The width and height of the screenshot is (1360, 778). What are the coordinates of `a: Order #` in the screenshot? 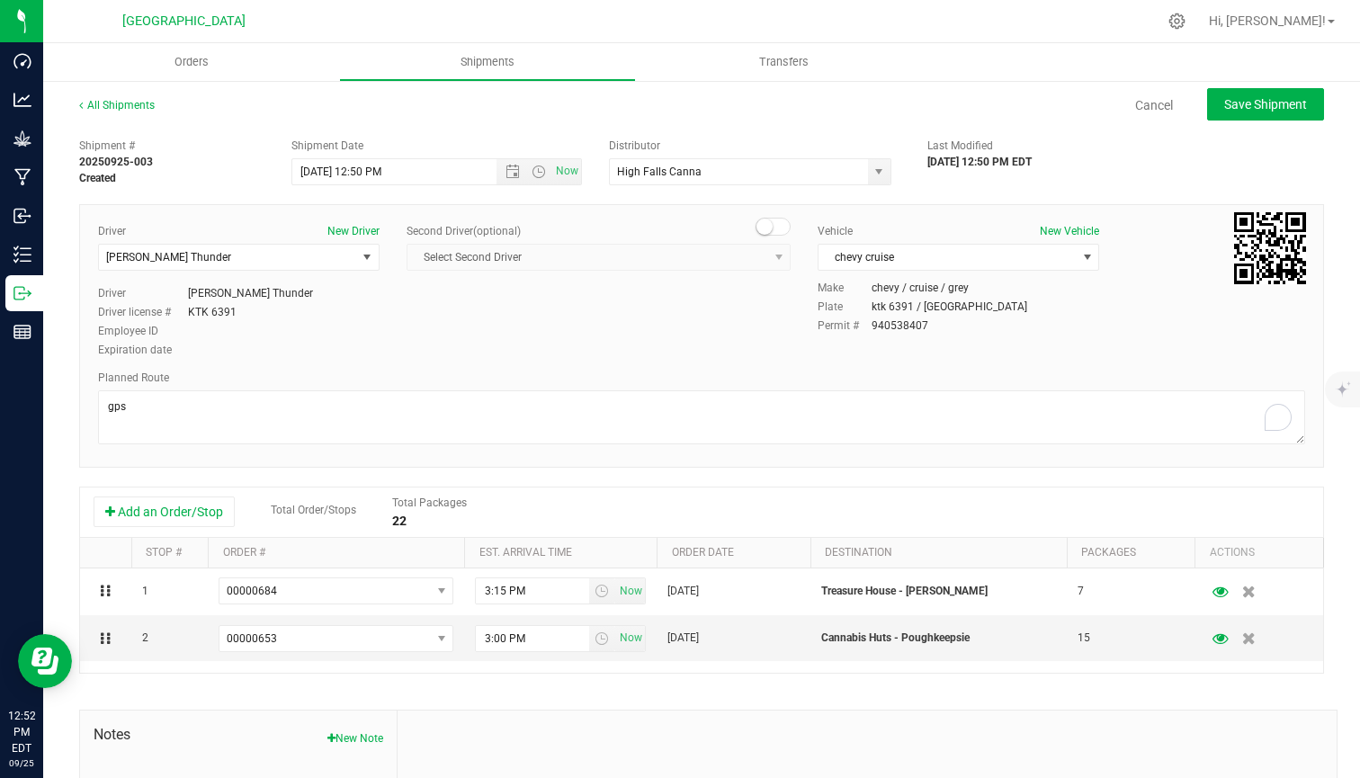 It's located at (244, 552).